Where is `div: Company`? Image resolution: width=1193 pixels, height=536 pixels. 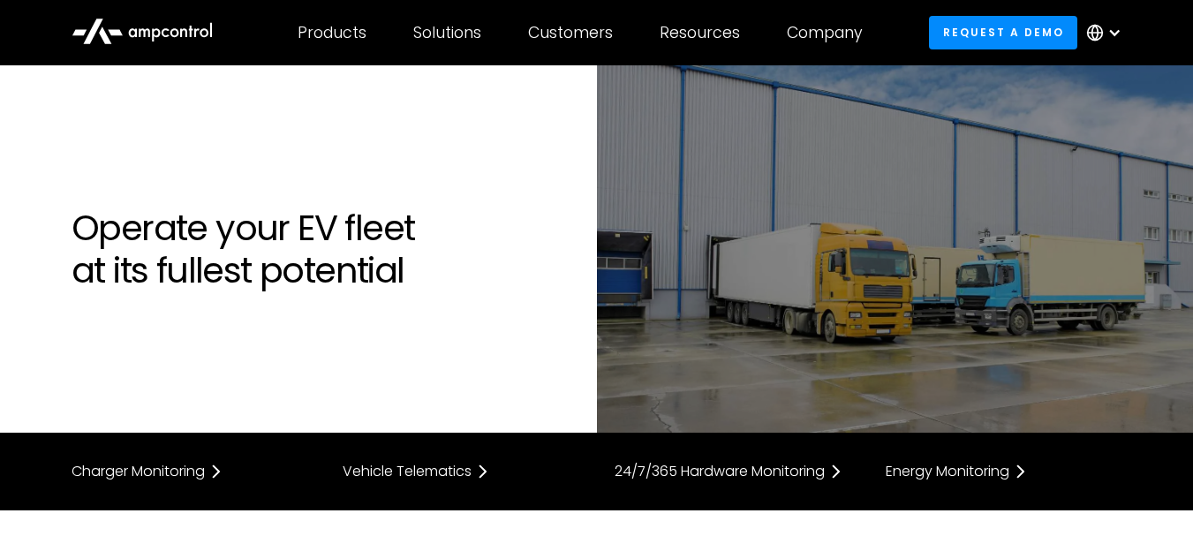 div: Company is located at coordinates (825, 33).